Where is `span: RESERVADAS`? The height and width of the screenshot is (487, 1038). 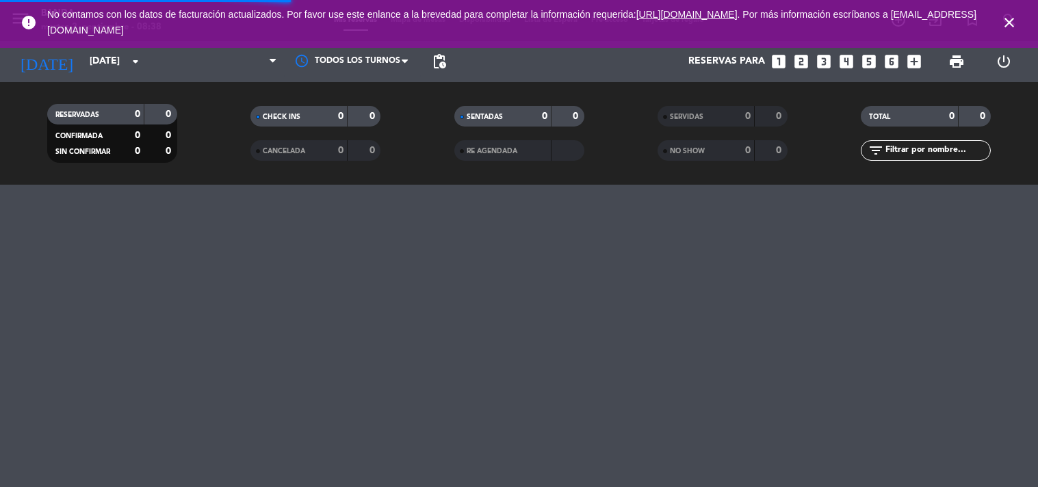
span: RESERVADAS is located at coordinates (77, 115).